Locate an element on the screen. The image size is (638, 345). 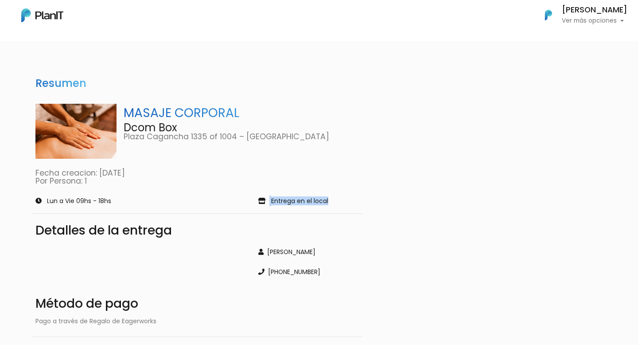
div: Pago a través de Regalo de Eagerworks is located at coordinates (197, 321).